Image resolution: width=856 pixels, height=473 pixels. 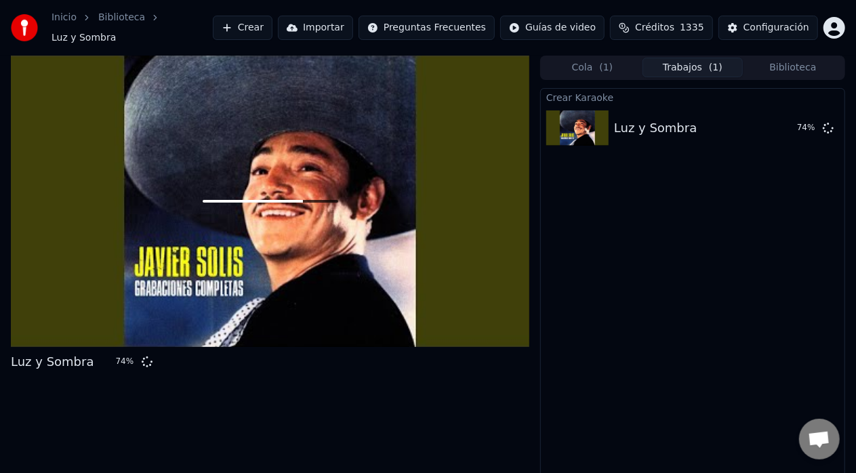 What do you see at coordinates (776, 28) in the screenshot?
I see `div: Configuración` at bounding box center [776, 28].